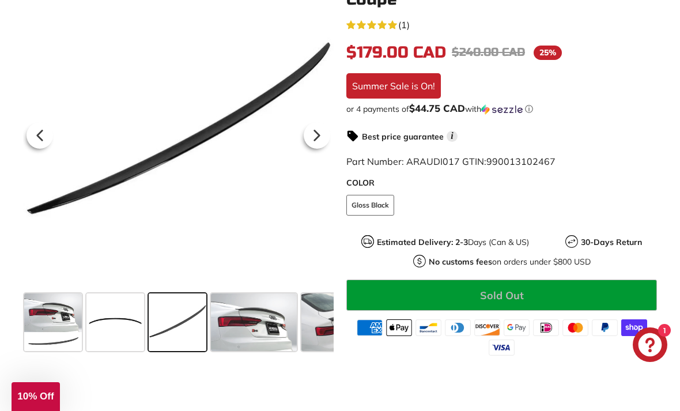 This screenshot has height=411, width=680. What do you see at coordinates (460, 262) in the screenshot?
I see `strong: No customs fees` at bounding box center [460, 262].